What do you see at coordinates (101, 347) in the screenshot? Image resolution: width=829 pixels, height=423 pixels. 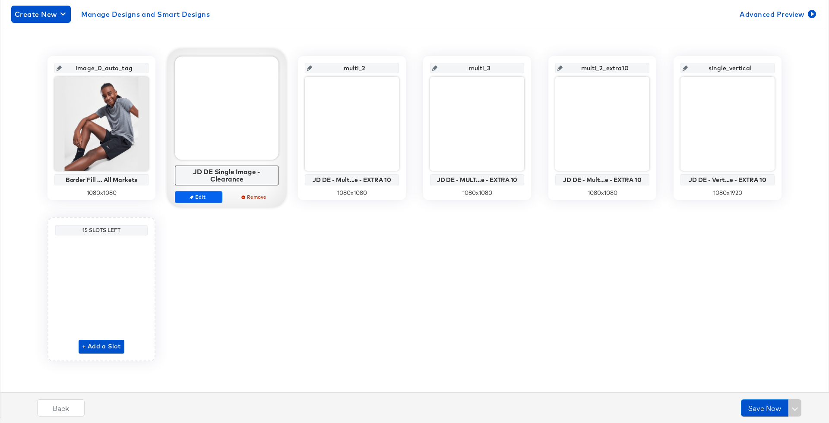 I see `span: + Add a Slot` at bounding box center [101, 347].